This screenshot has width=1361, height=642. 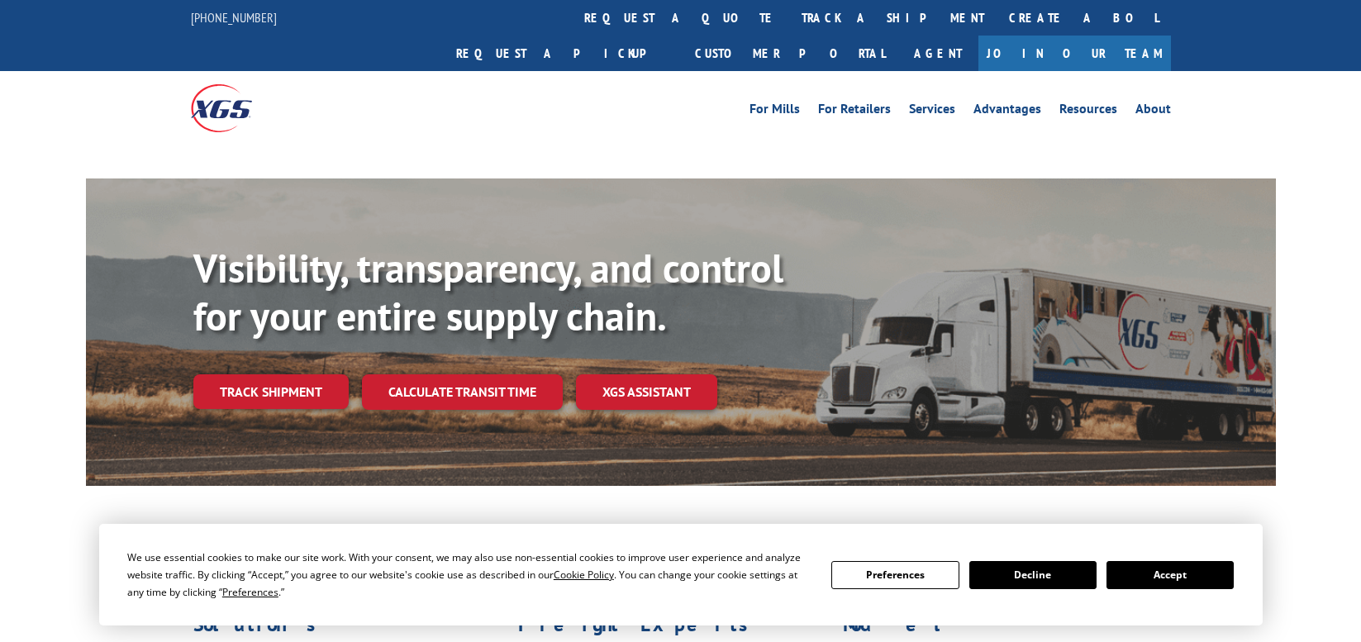 What do you see at coordinates (932, 112) in the screenshot?
I see `a: Services` at bounding box center [932, 112].